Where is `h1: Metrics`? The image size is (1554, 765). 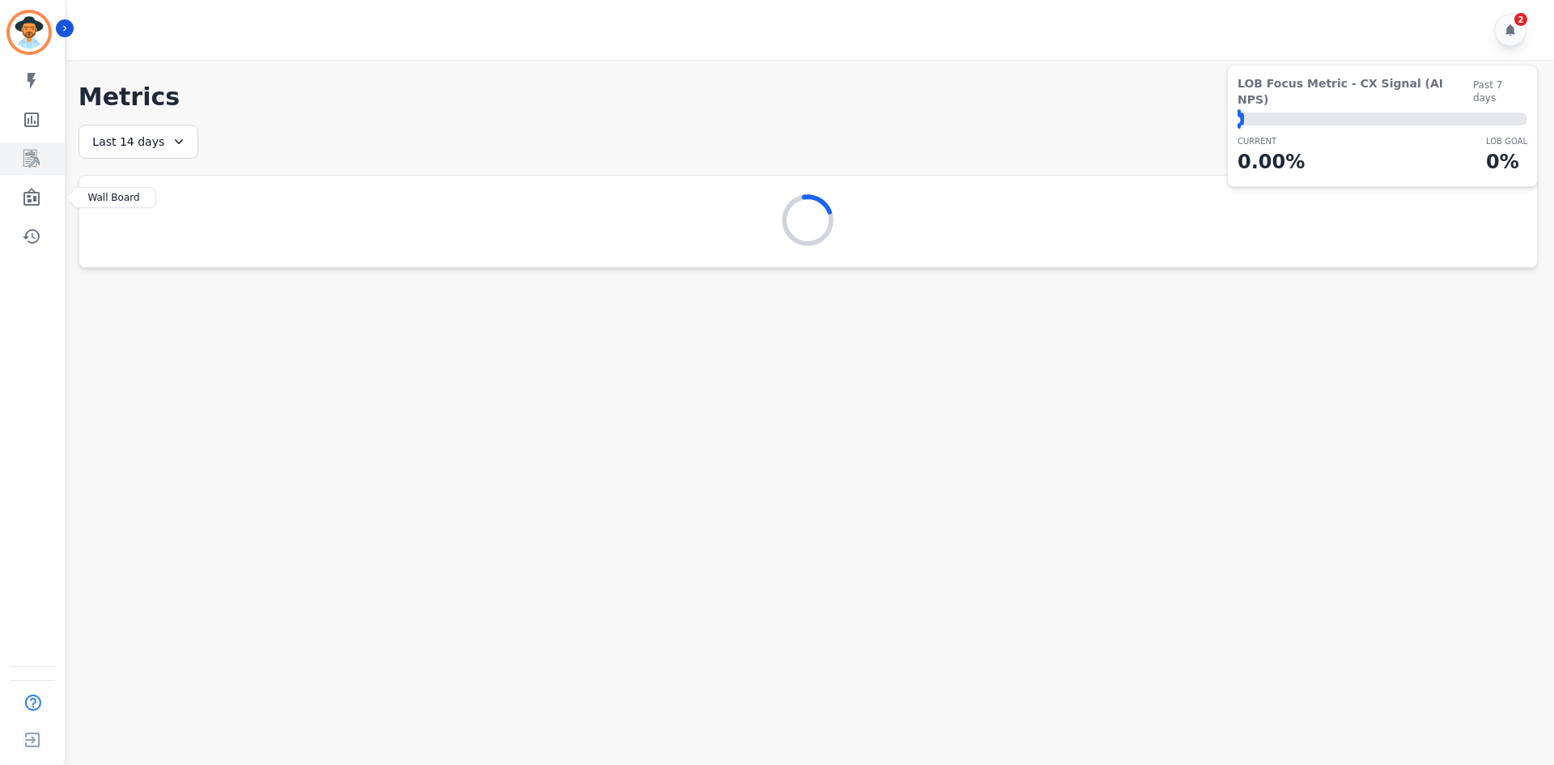
h1: Metrics is located at coordinates (808, 97).